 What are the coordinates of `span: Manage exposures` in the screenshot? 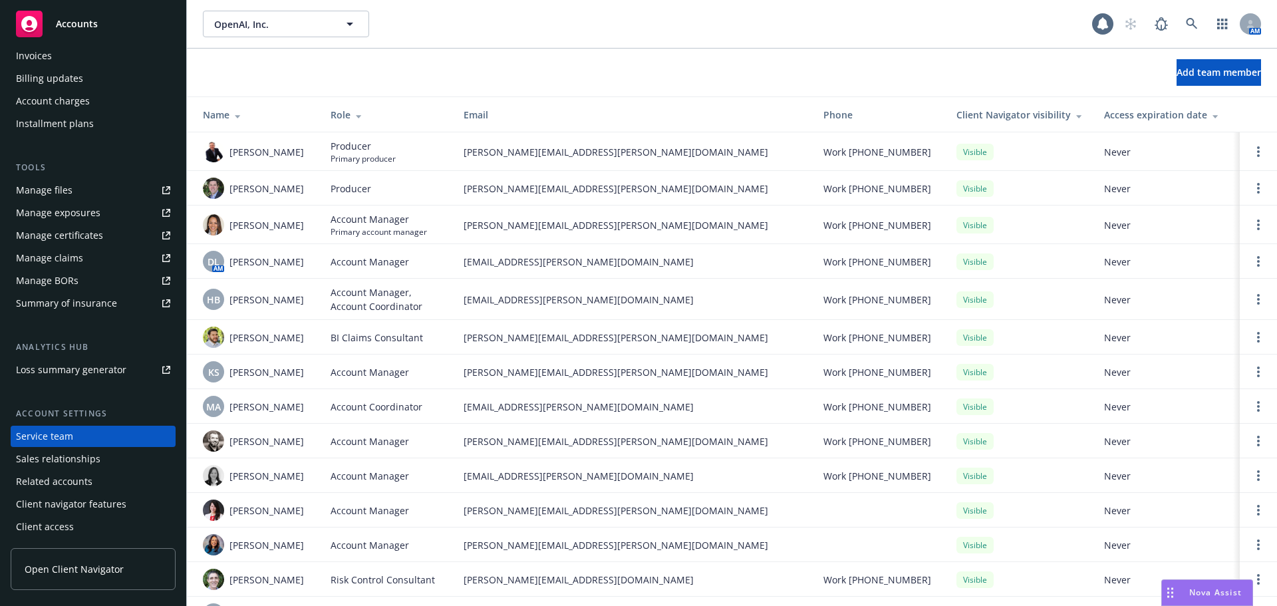 It's located at (93, 213).